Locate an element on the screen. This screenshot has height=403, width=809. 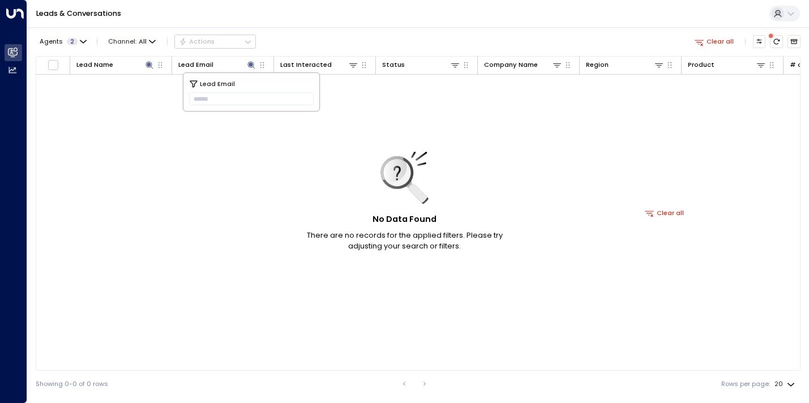
button: Actions is located at coordinates (215, 41).